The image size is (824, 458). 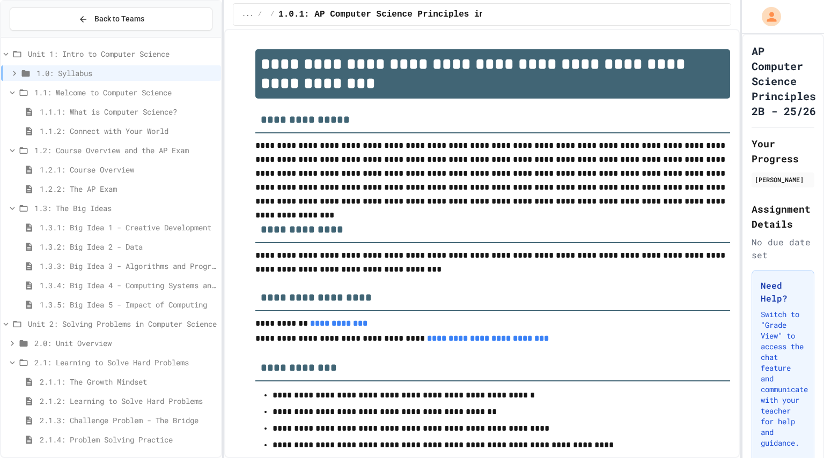 What do you see at coordinates (782, 249) in the screenshot?
I see `div: No due date set` at bounding box center [782, 249].